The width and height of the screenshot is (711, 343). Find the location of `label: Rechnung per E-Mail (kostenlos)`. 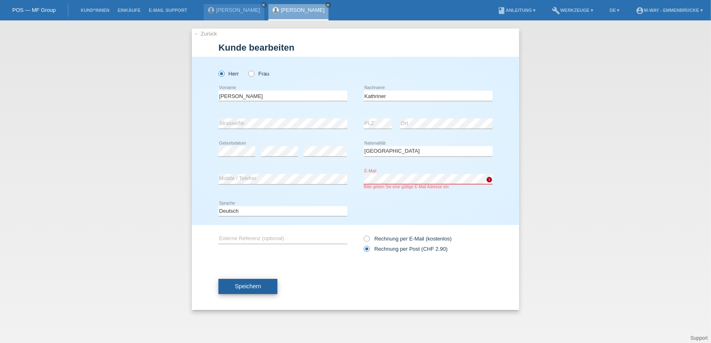

label: Rechnung per E-Mail (kostenlos) is located at coordinates (407, 239).